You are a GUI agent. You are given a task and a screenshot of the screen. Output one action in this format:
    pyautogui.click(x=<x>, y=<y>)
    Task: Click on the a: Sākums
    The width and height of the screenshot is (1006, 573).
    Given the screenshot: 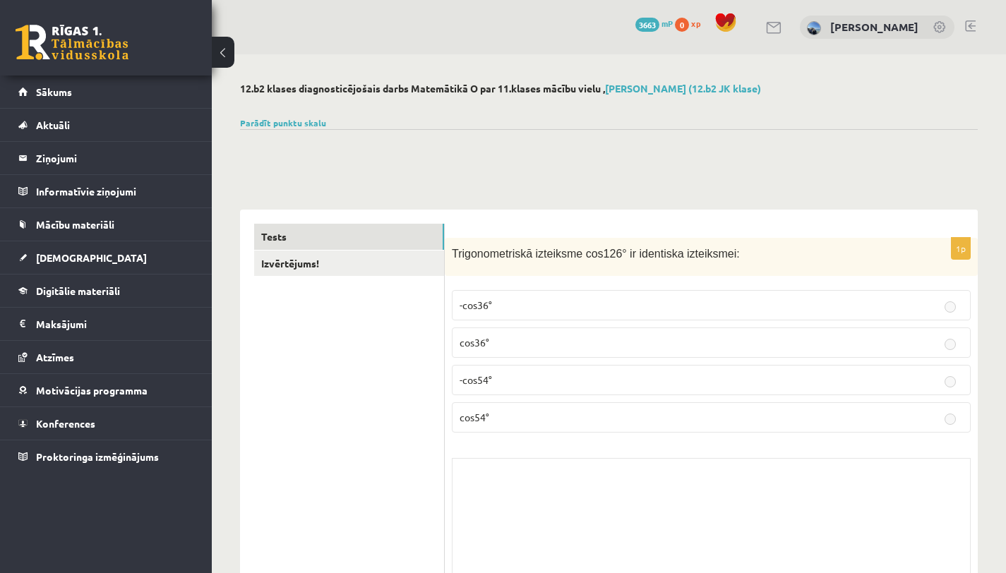 What is the action you would take?
    pyautogui.click(x=106, y=92)
    